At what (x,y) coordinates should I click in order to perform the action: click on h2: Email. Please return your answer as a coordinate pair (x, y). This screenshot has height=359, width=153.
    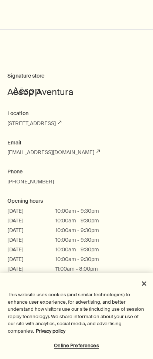
    Looking at the image, I should click on (77, 143).